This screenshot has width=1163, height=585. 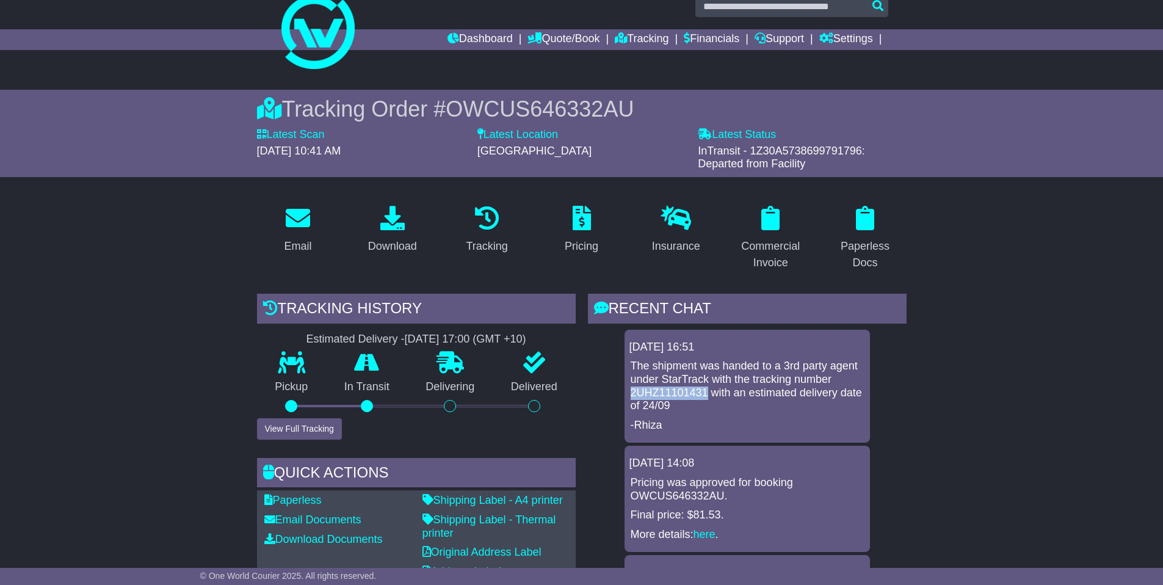 What do you see at coordinates (492, 500) in the screenshot?
I see `a: Shipping Label - A4 printer` at bounding box center [492, 500].